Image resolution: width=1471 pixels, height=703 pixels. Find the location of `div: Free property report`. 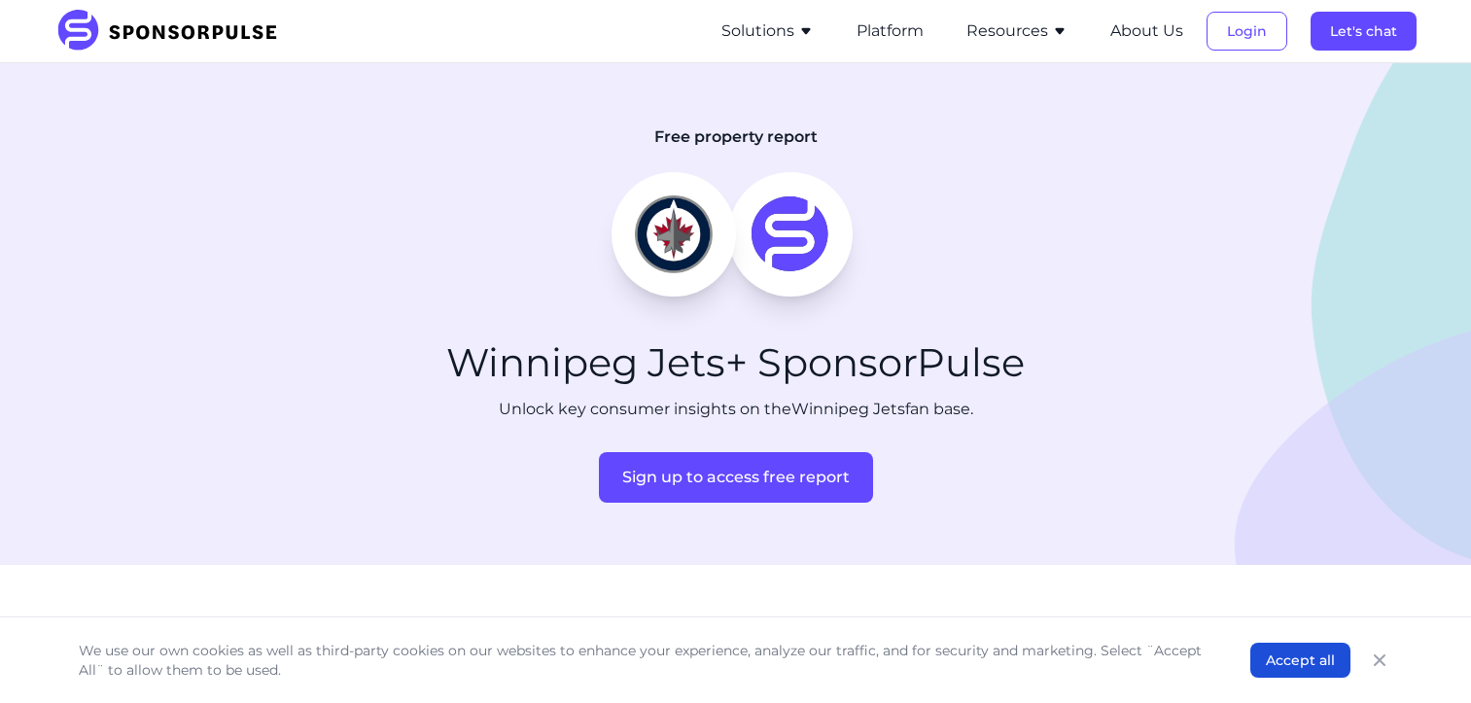

div: Free property report is located at coordinates (736, 137).